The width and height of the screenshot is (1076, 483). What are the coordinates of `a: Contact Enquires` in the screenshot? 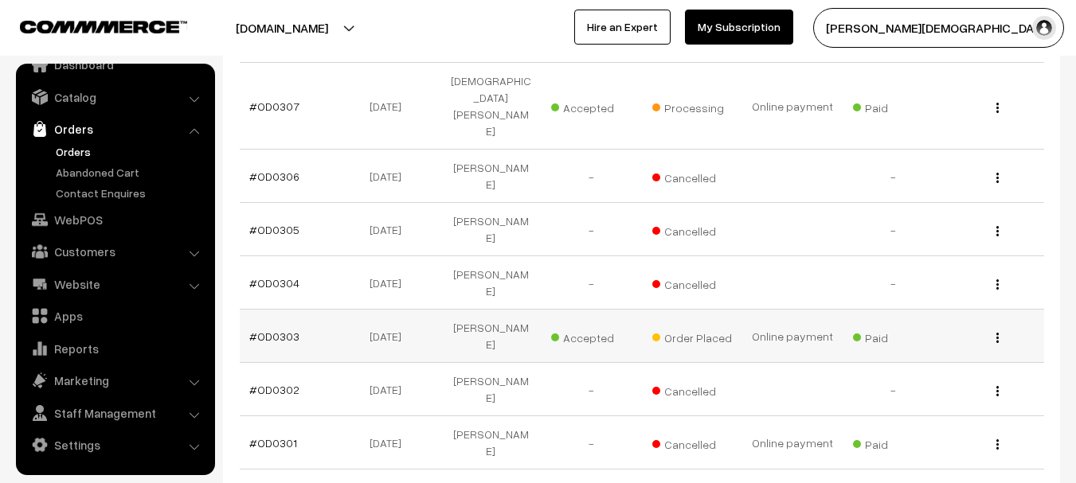 It's located at (131, 193).